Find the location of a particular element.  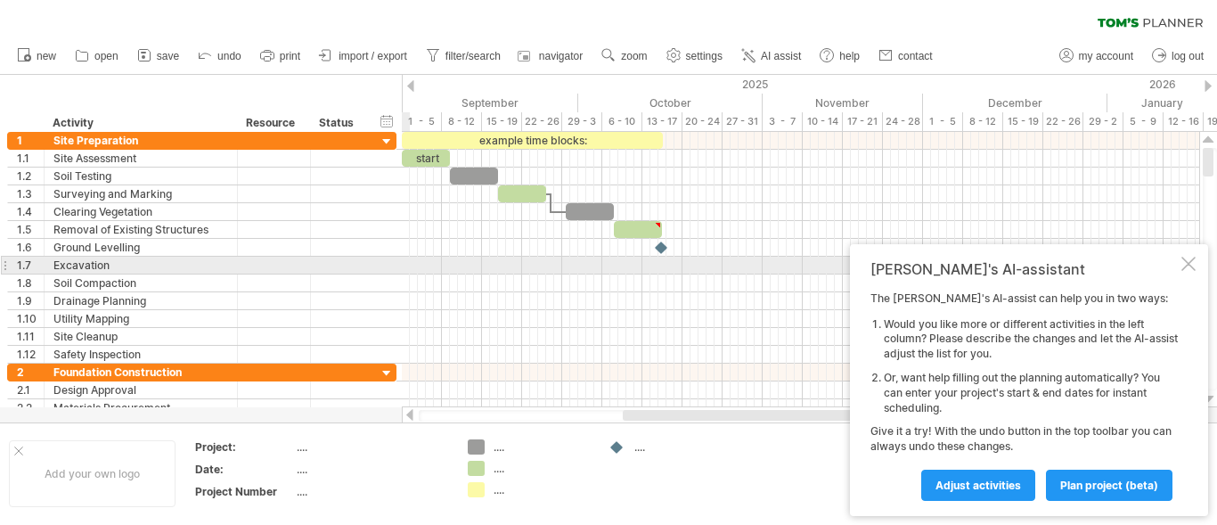

span: help is located at coordinates (849, 56).